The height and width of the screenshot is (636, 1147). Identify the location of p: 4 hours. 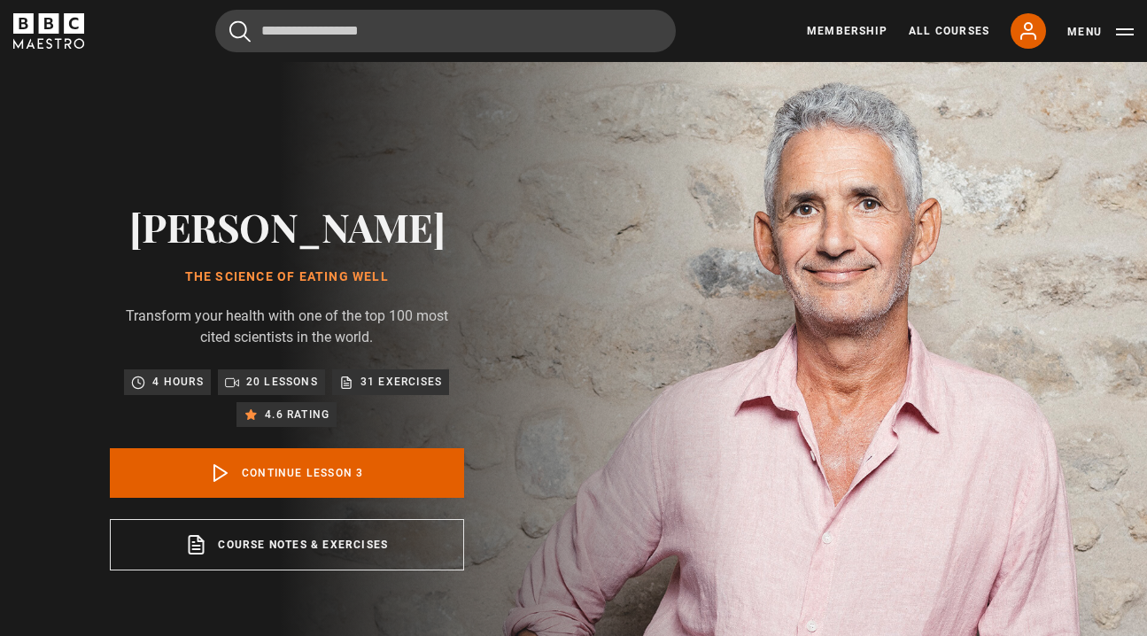
(177, 382).